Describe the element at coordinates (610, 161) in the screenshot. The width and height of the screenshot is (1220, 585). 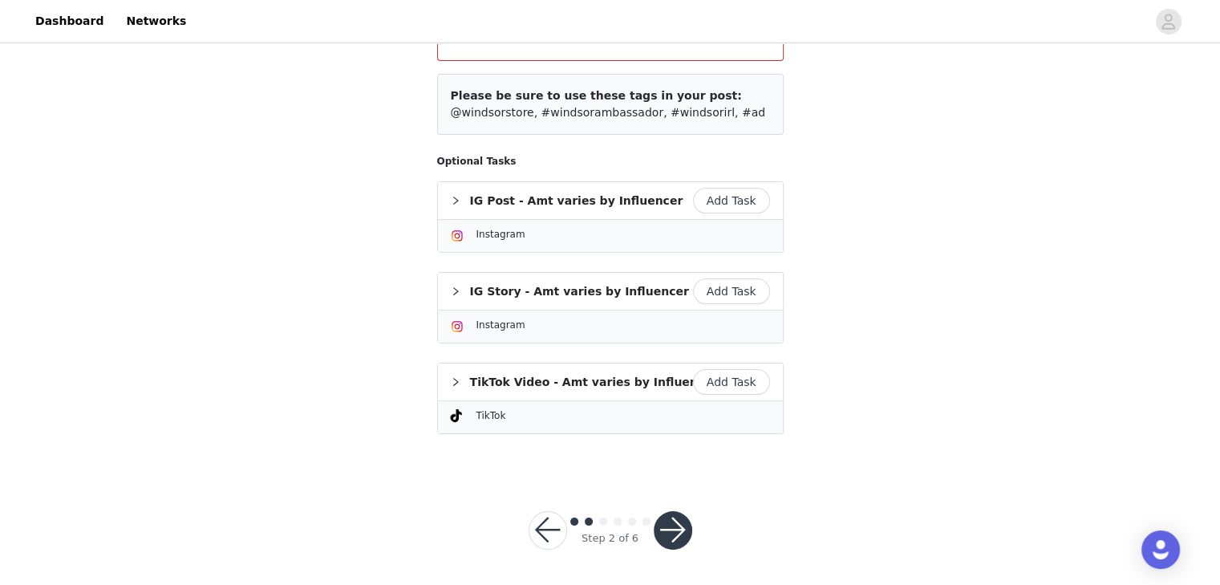
I see `h5: Optional Tasks` at that location.